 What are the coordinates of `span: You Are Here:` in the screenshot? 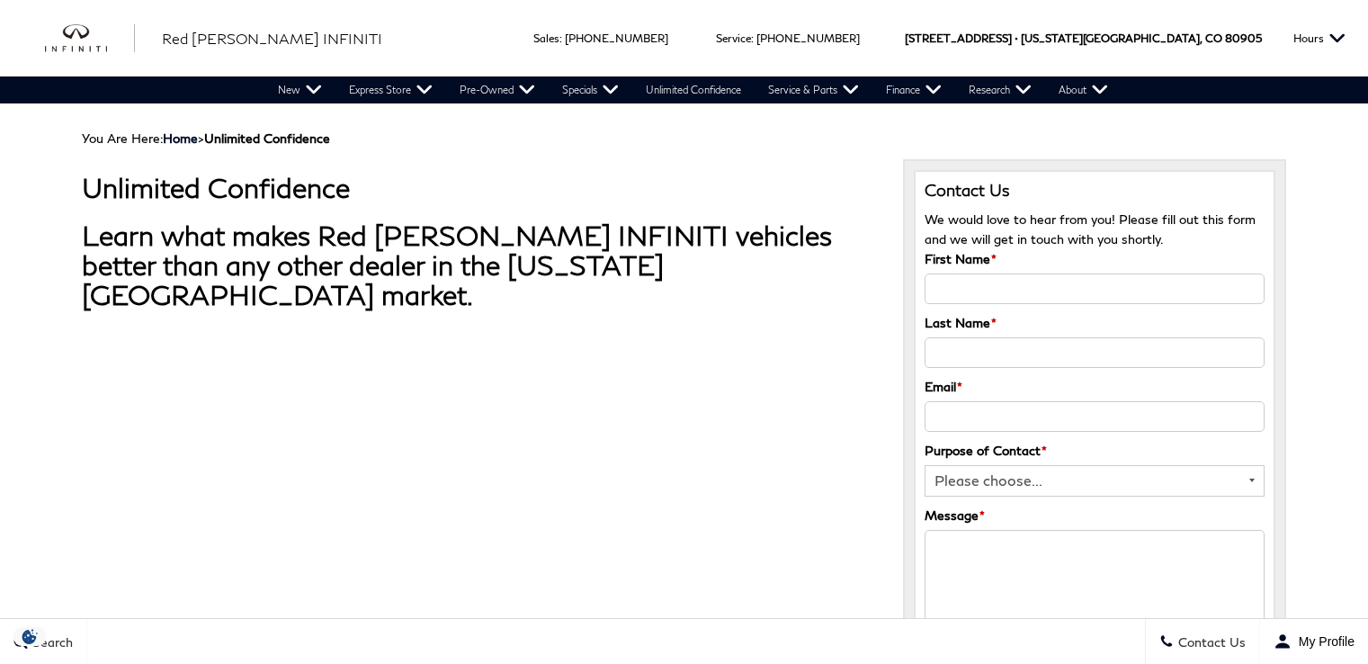 It's located at (206, 138).